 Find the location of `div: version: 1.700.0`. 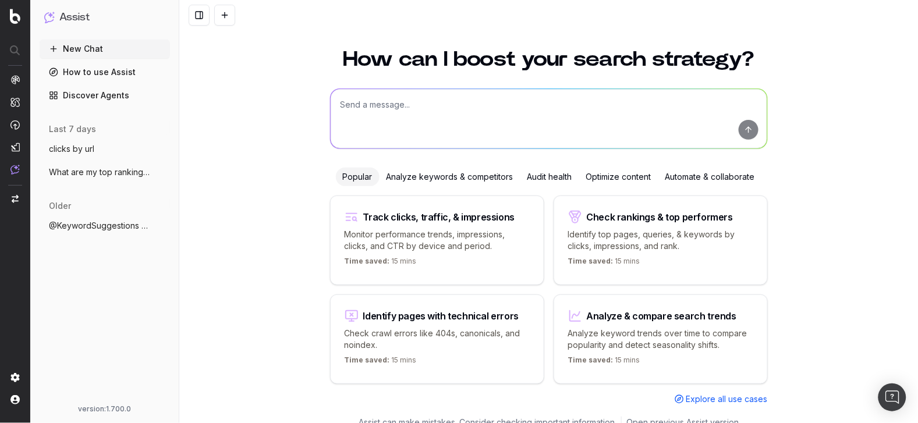

div: version: 1.700.0 is located at coordinates (105, 409).